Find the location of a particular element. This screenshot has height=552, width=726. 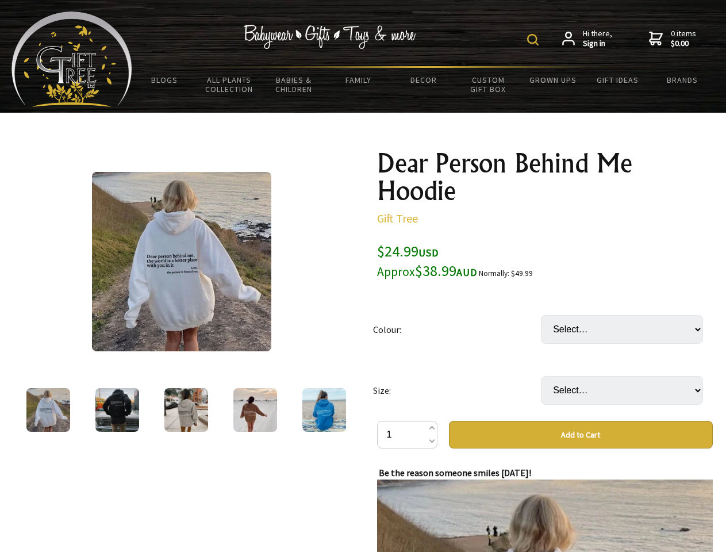

a: Grown Ups is located at coordinates (552, 80).